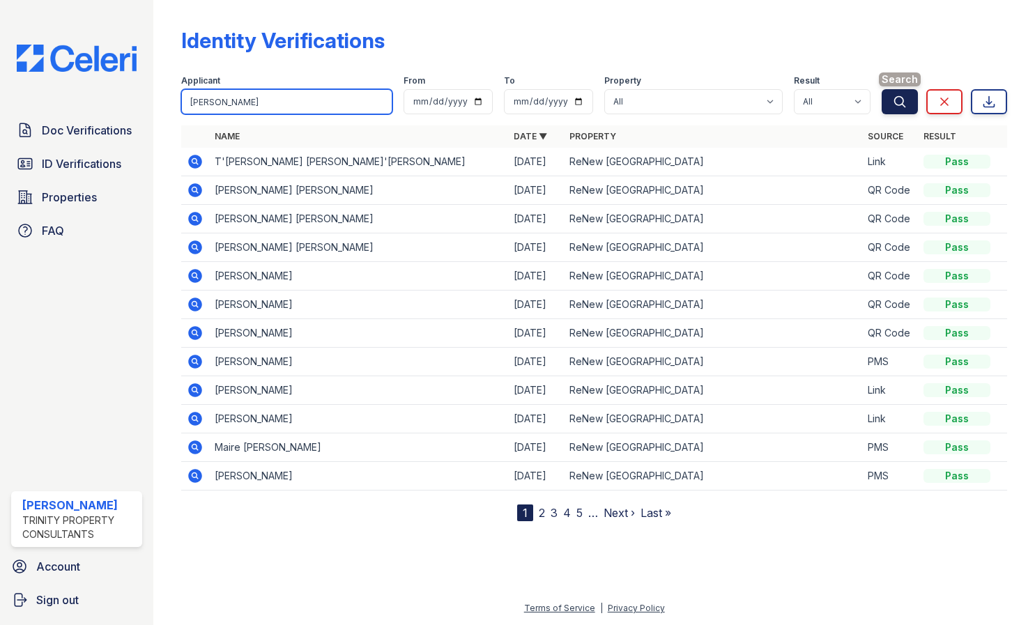 The height and width of the screenshot is (625, 1035). What do you see at coordinates (77, 566) in the screenshot?
I see `a: Account` at bounding box center [77, 566].